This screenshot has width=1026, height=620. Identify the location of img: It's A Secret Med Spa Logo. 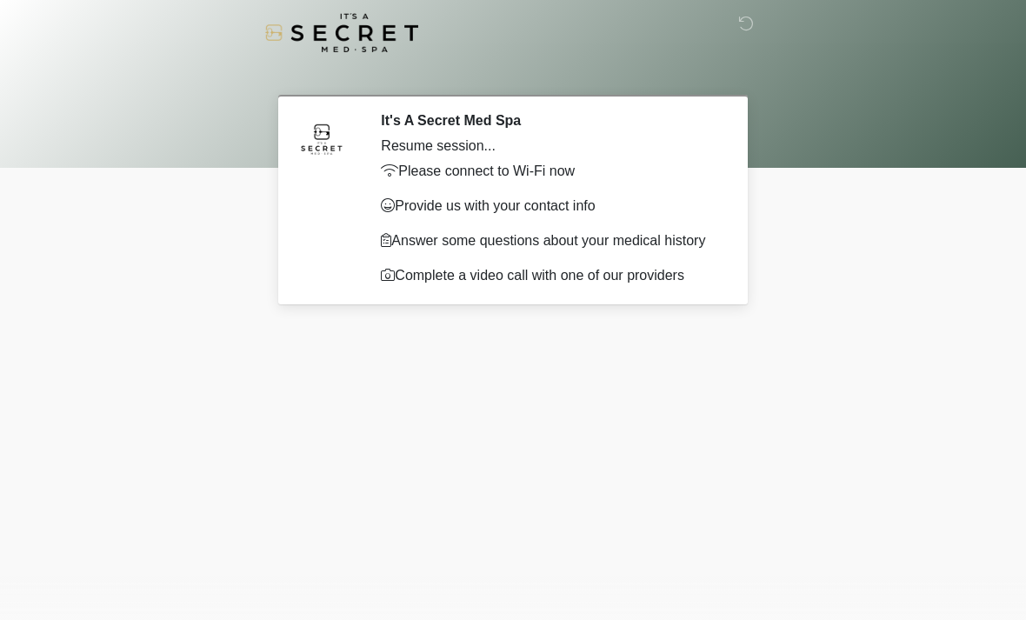
(342, 32).